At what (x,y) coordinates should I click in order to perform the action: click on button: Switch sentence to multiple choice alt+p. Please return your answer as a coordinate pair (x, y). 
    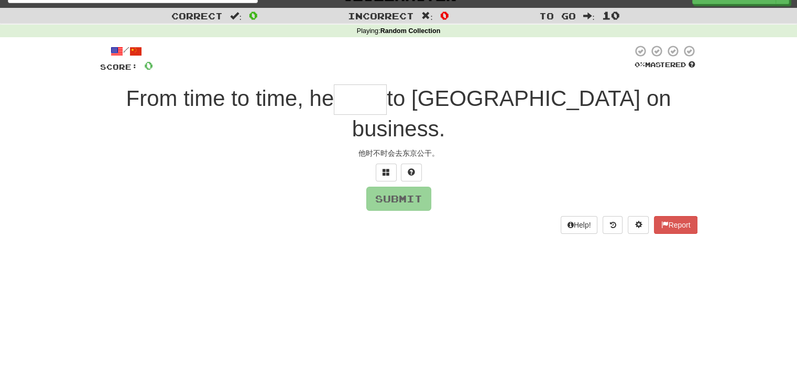
    Looking at the image, I should click on (386, 172).